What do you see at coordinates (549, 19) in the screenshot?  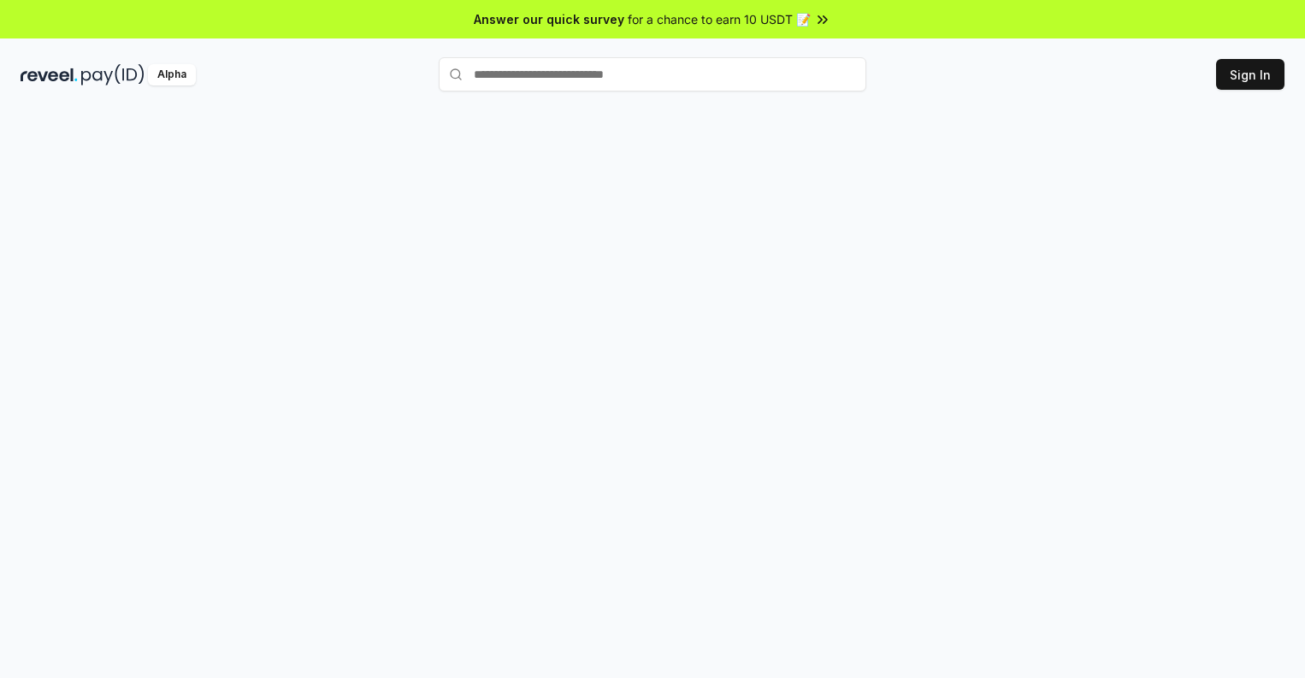 I see `span: Answer our quick survey` at bounding box center [549, 19].